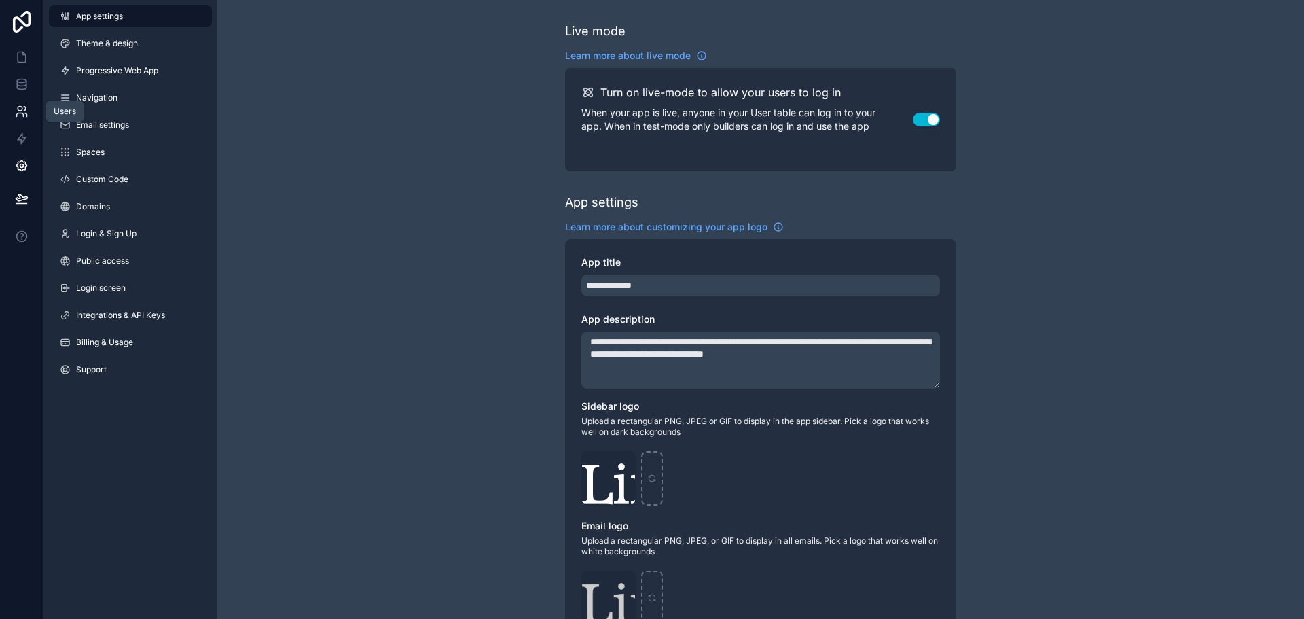  Describe the element at coordinates (65, 111) in the screenshot. I see `div: Users` at that location.